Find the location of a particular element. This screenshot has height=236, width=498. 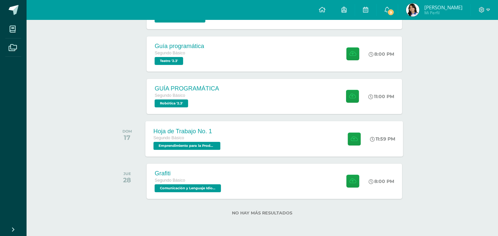

label: No hay más resultados is located at coordinates (262, 213).